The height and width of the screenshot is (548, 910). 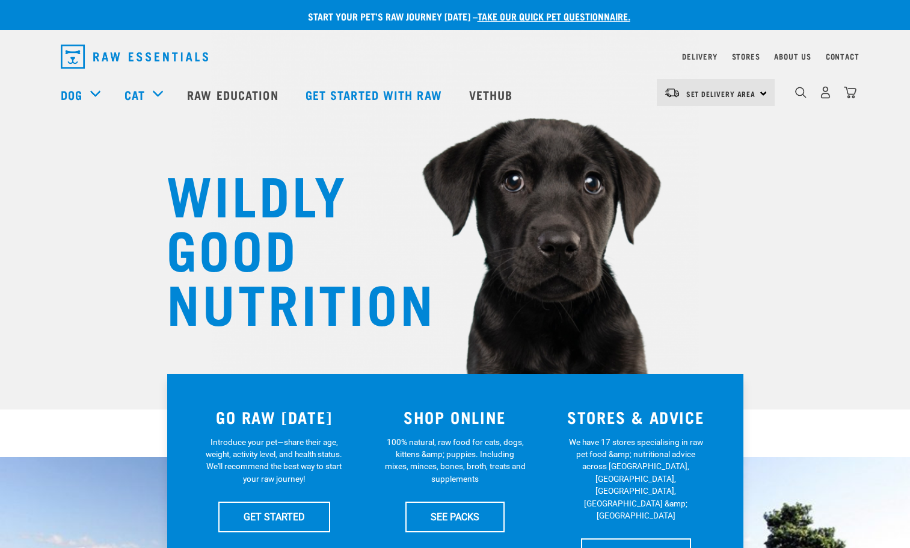 I want to click on span: Set Delivery Area, so click(x=721, y=93).